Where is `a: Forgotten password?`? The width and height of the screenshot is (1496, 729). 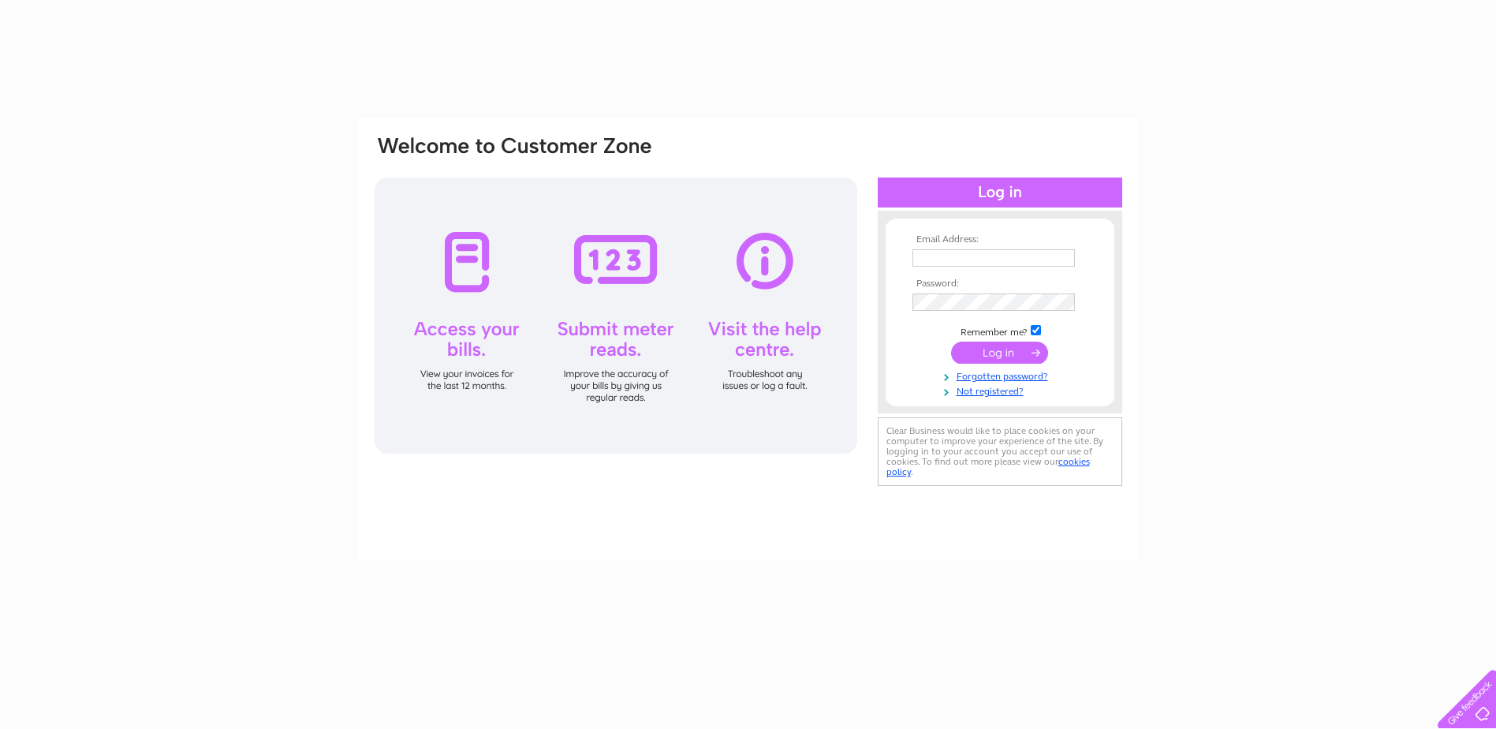
a: Forgotten password? is located at coordinates (1002, 375).